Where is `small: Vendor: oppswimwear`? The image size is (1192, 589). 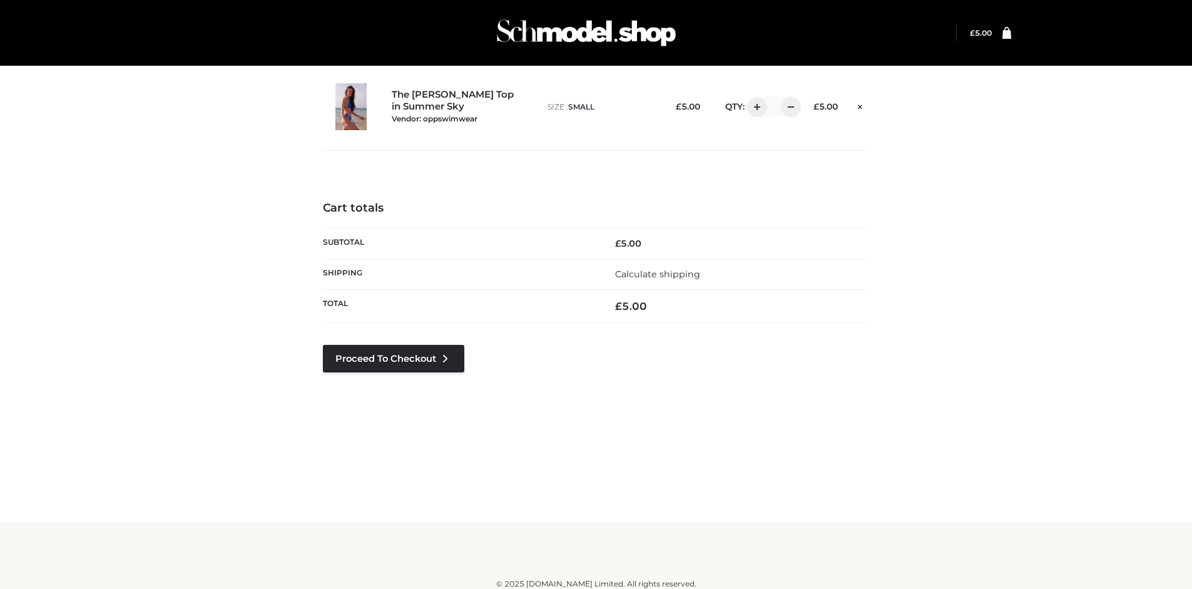
small: Vendor: oppswimwear is located at coordinates (434, 118).